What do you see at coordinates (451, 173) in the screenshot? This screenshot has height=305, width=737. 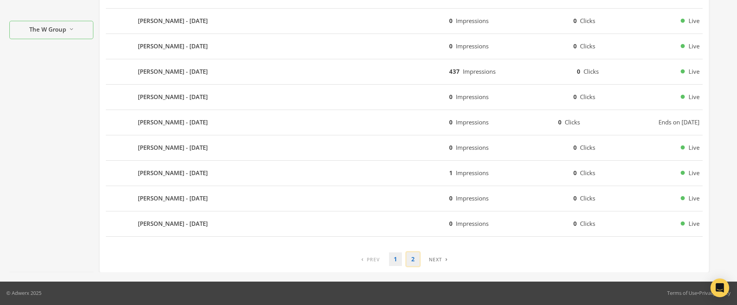 I see `b: 1` at bounding box center [451, 173].